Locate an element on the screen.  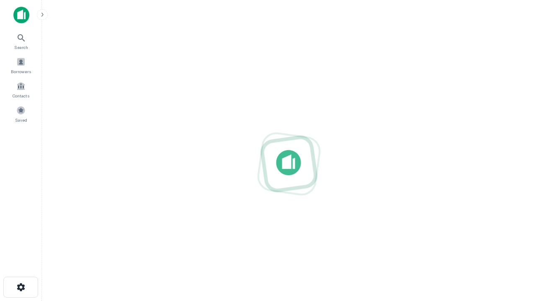
div: Chat Widget is located at coordinates (515, 228).